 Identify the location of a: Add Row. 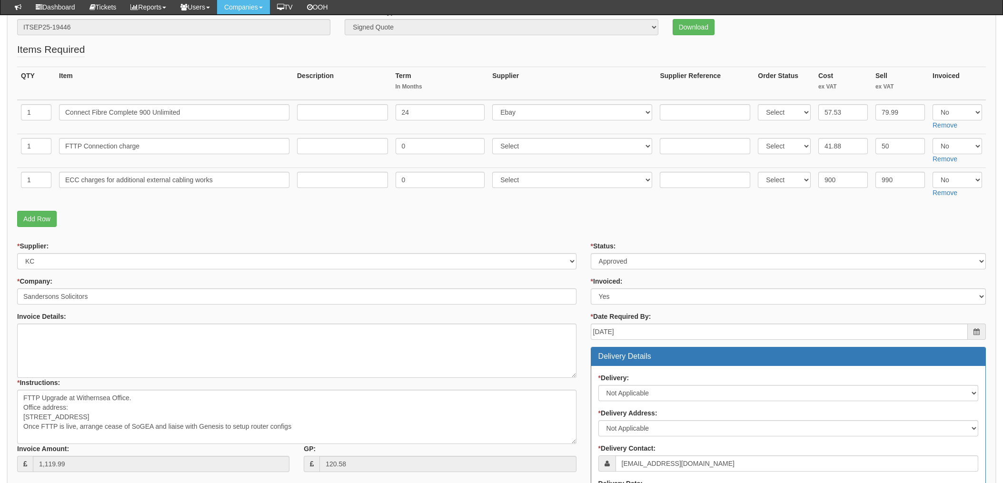
(37, 219).